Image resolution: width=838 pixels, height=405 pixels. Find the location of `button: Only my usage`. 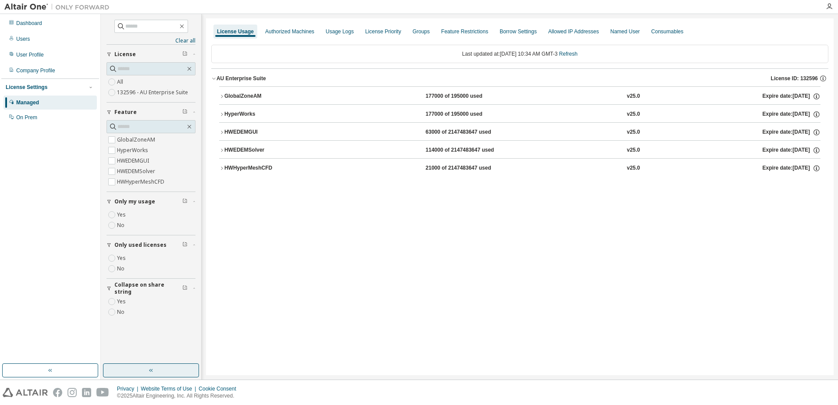

button: Only my usage is located at coordinates (151, 202).